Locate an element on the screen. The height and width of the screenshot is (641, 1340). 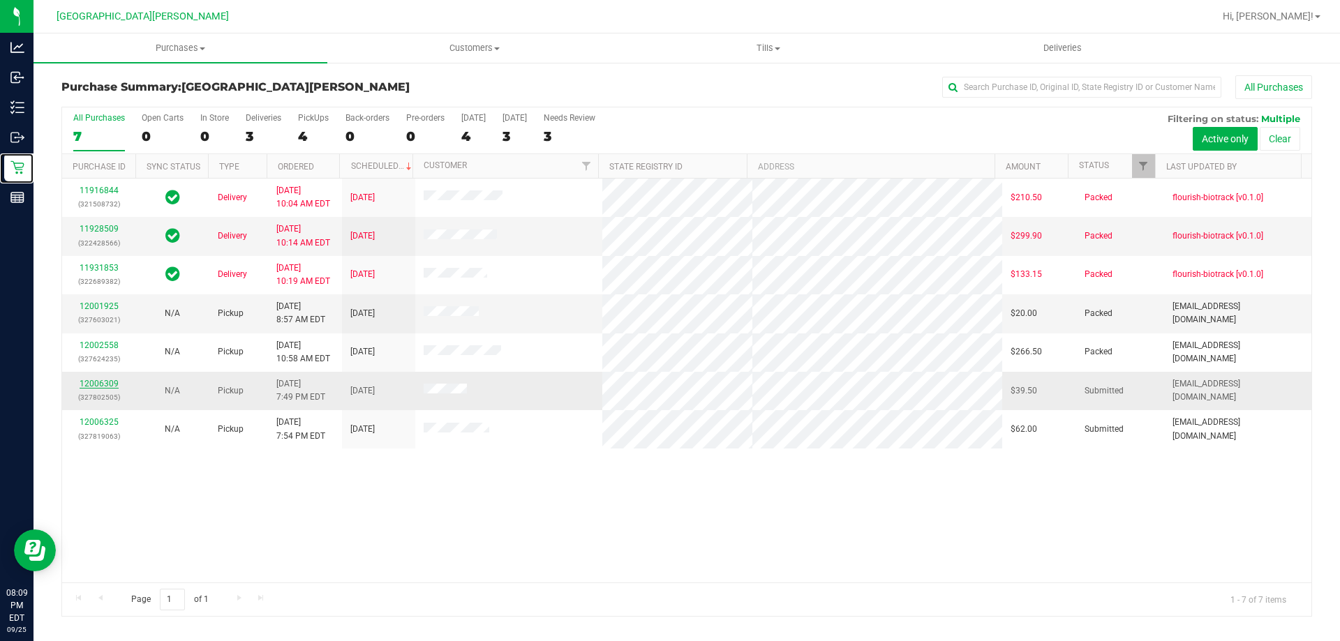
inline-svg: Retail is located at coordinates (17, 167).